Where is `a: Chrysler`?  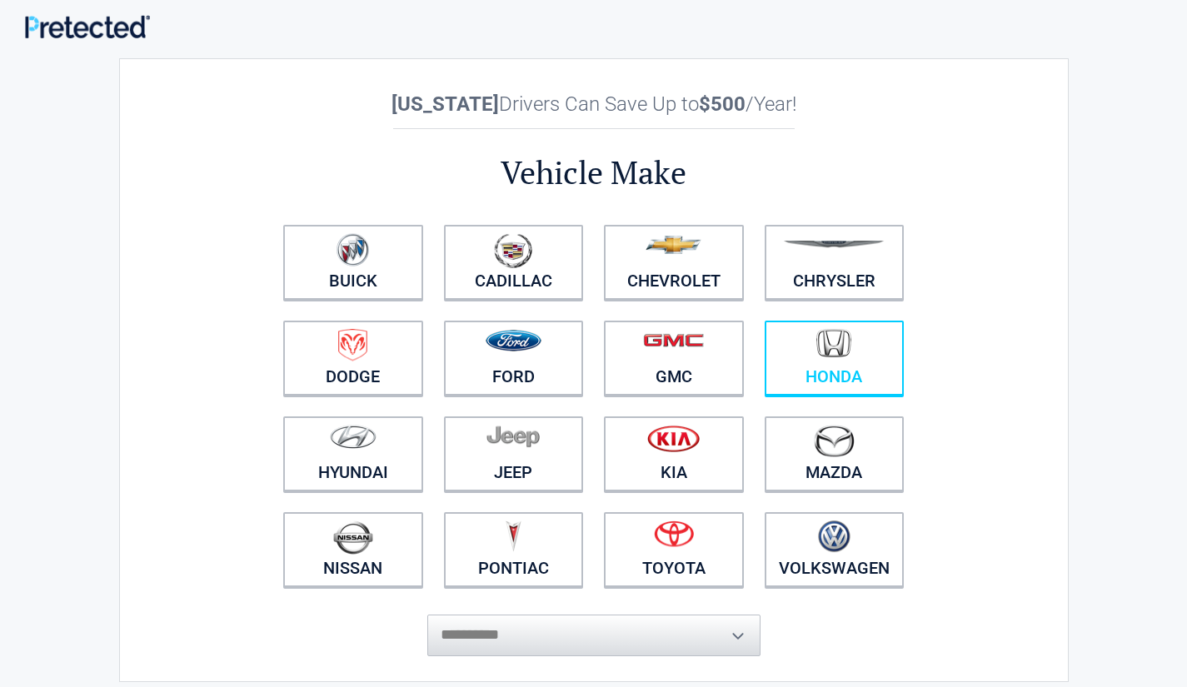
a: Chrysler is located at coordinates (834, 262).